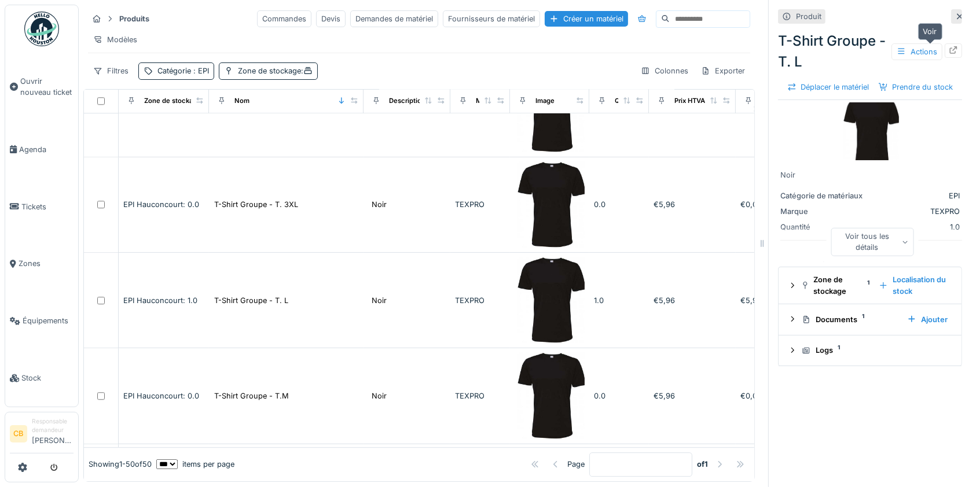 Image resolution: width=976 pixels, height=487 pixels. What do you see at coordinates (913, 285) in the screenshot?
I see `div: Localisation du stock` at bounding box center [913, 285].